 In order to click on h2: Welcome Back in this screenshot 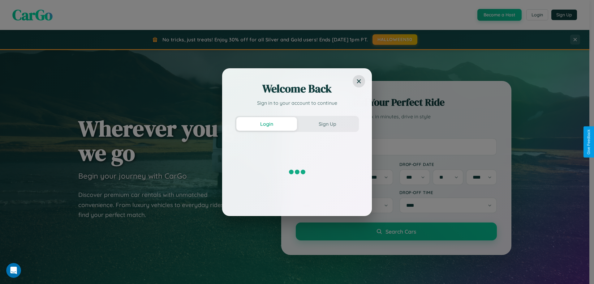, I will do `click(297, 89)`.